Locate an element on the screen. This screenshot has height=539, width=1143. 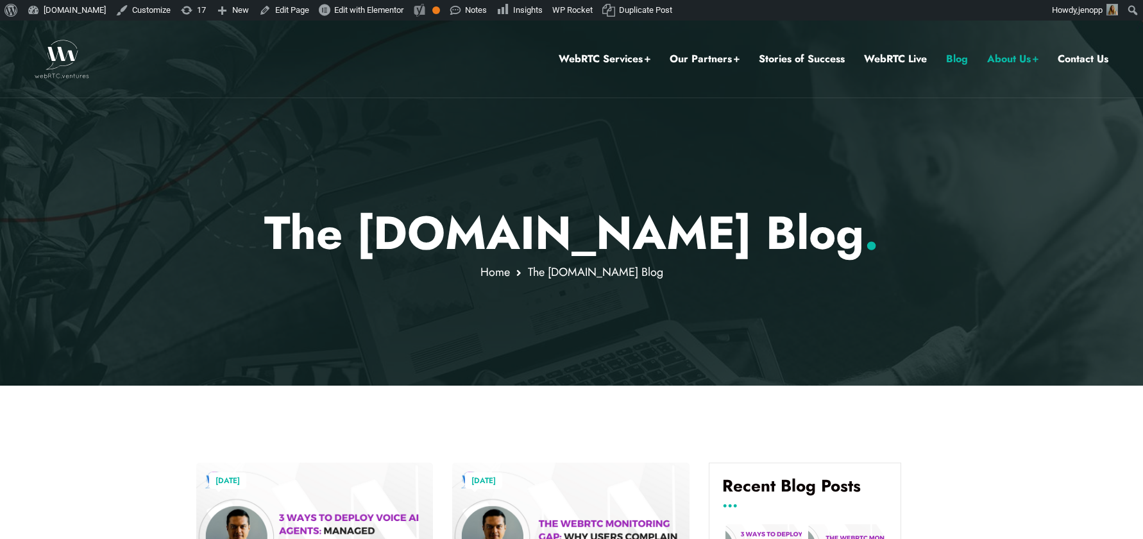
h4: Recent Blog Posts is located at coordinates (805, 491).